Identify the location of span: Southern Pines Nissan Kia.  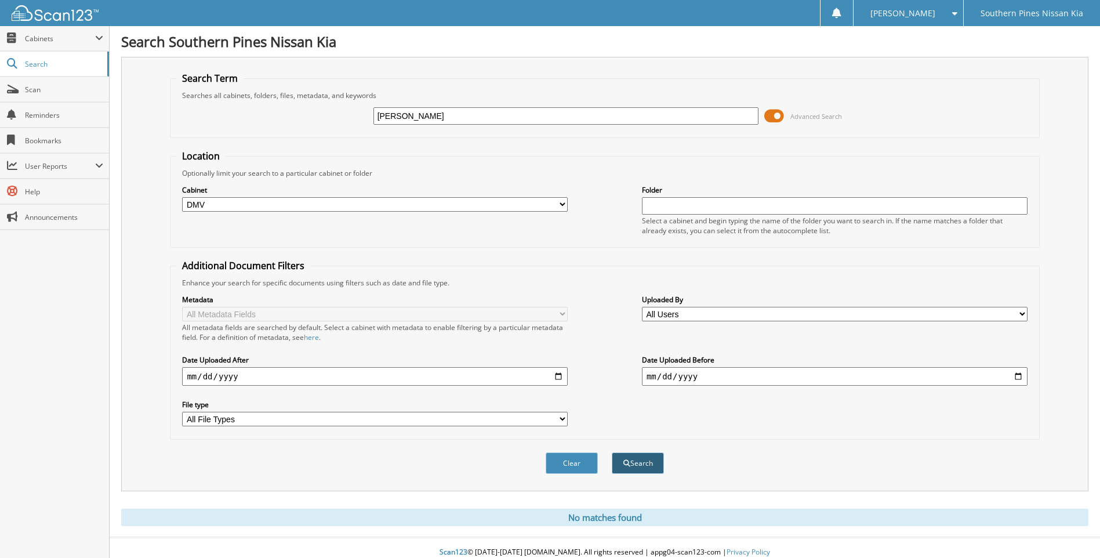
(1032, 13).